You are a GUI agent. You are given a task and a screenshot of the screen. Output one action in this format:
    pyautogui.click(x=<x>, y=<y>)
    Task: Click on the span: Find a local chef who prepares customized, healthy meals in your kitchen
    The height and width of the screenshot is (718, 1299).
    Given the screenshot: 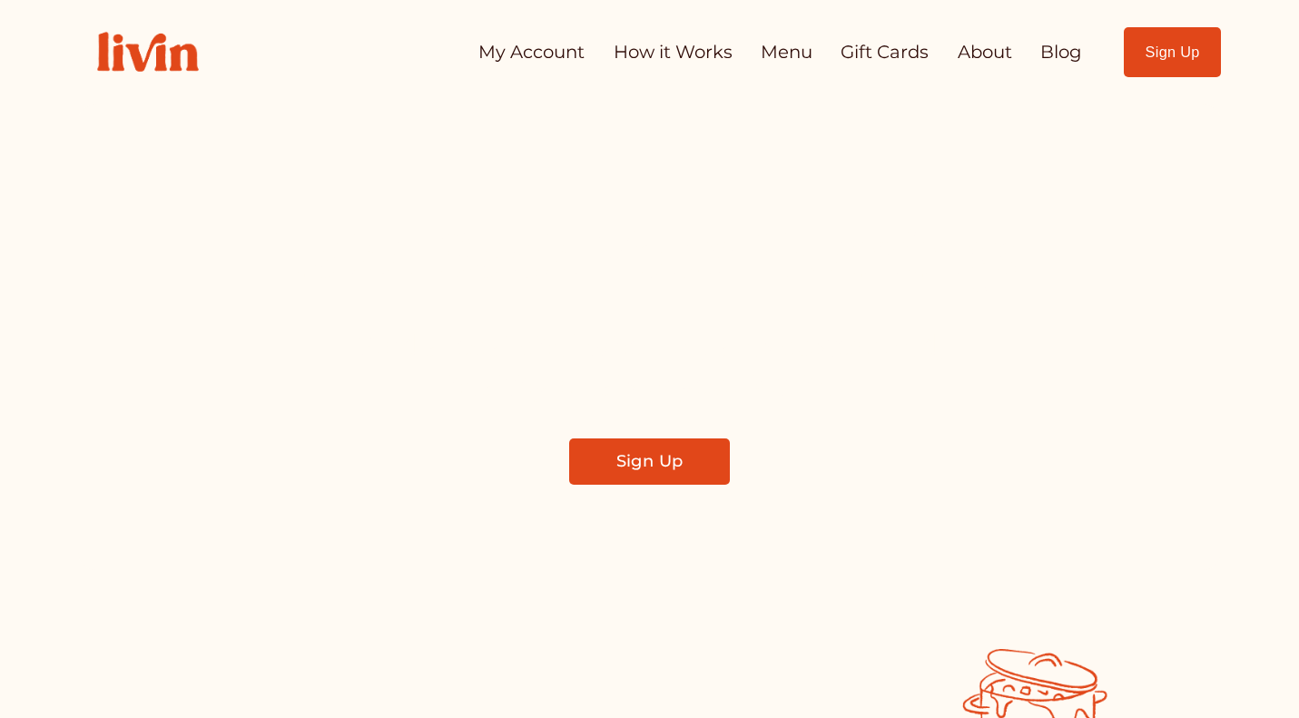 What is the action you would take?
    pyautogui.click(x=649, y=364)
    